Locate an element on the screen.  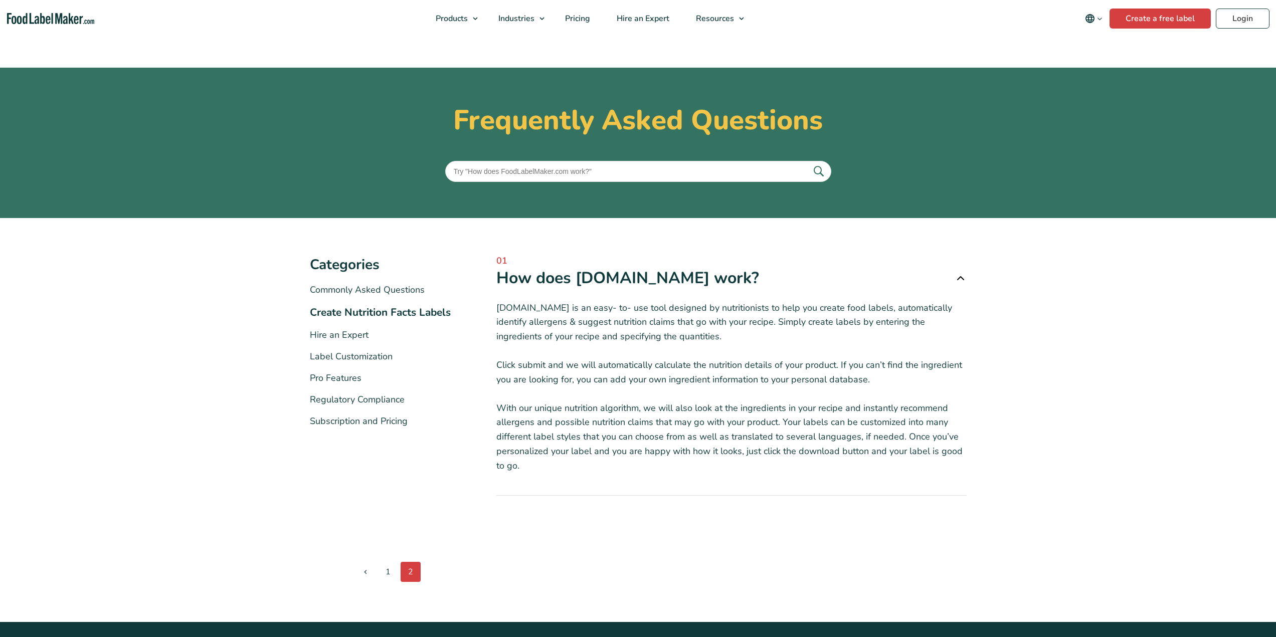
a: Login is located at coordinates (1242, 19).